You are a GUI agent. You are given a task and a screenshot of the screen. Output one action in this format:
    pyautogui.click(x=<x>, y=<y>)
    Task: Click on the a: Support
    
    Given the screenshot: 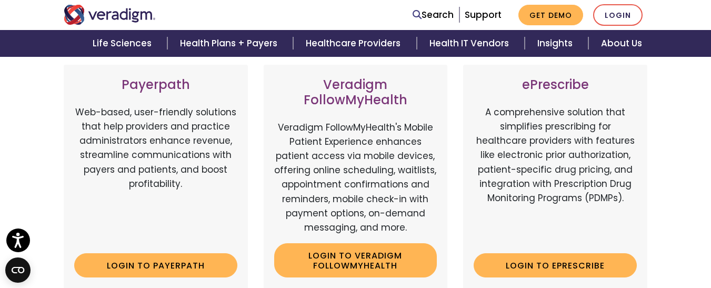 What is the action you would take?
    pyautogui.click(x=483, y=15)
    